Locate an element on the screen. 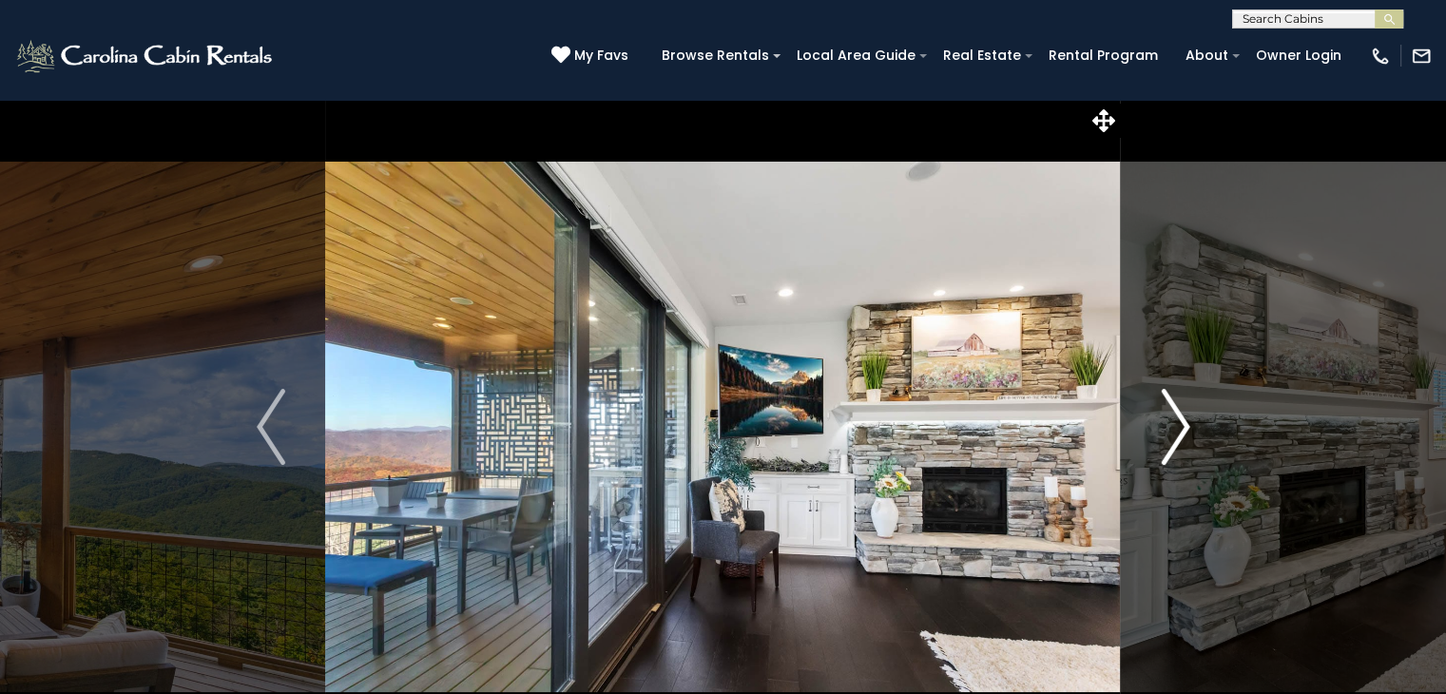 The image size is (1446, 694). a: About is located at coordinates (1207, 55).